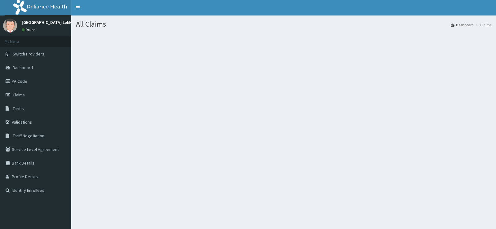 The width and height of the screenshot is (496, 229). What do you see at coordinates (18, 108) in the screenshot?
I see `span: Tariffs` at bounding box center [18, 108].